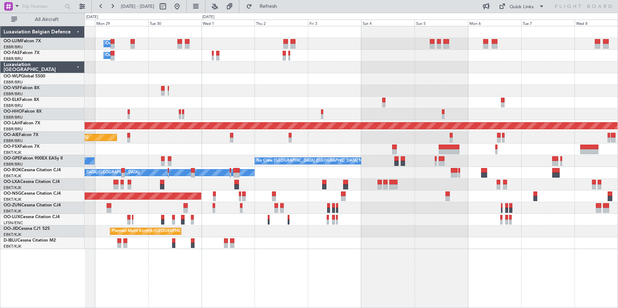 This screenshot has height=308, width=618. I want to click on div: Quick Links, so click(522, 7).